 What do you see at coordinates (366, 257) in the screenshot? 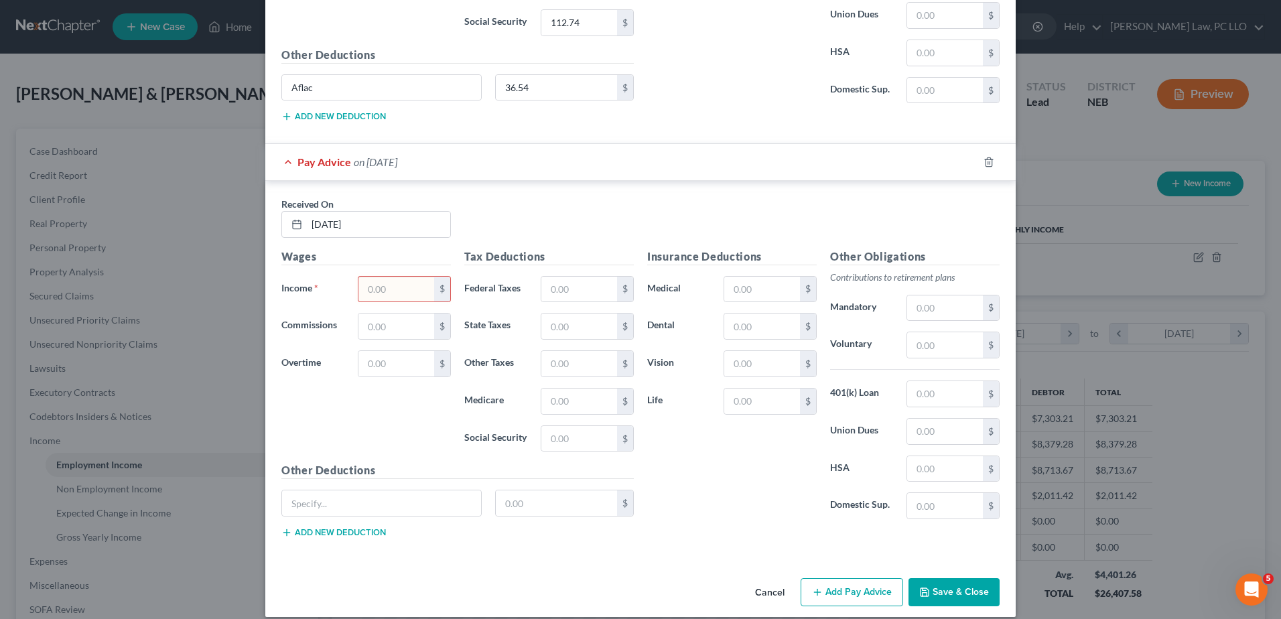
I see `h5: Wages` at bounding box center [366, 257].